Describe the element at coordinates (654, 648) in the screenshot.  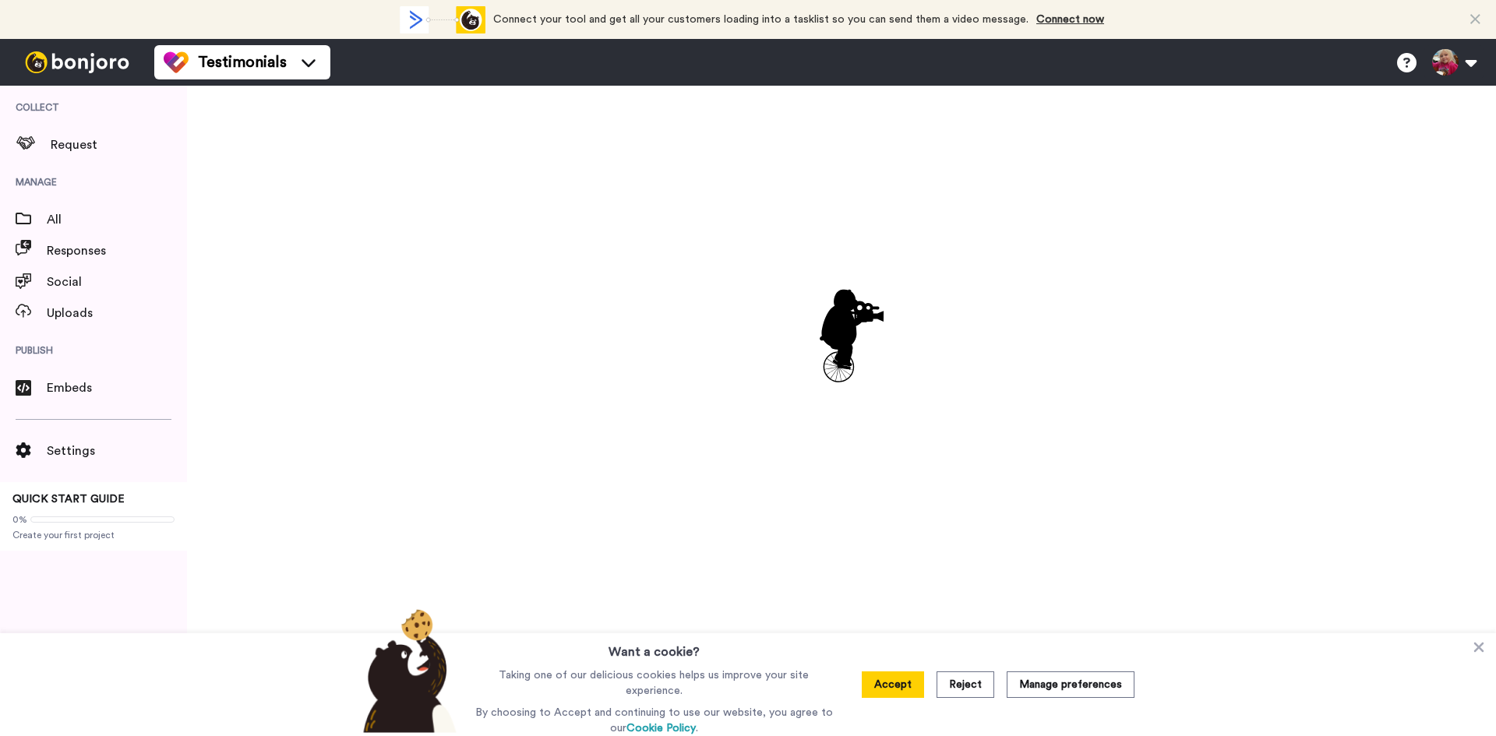
I see `h3: Want a cookie?` at that location.